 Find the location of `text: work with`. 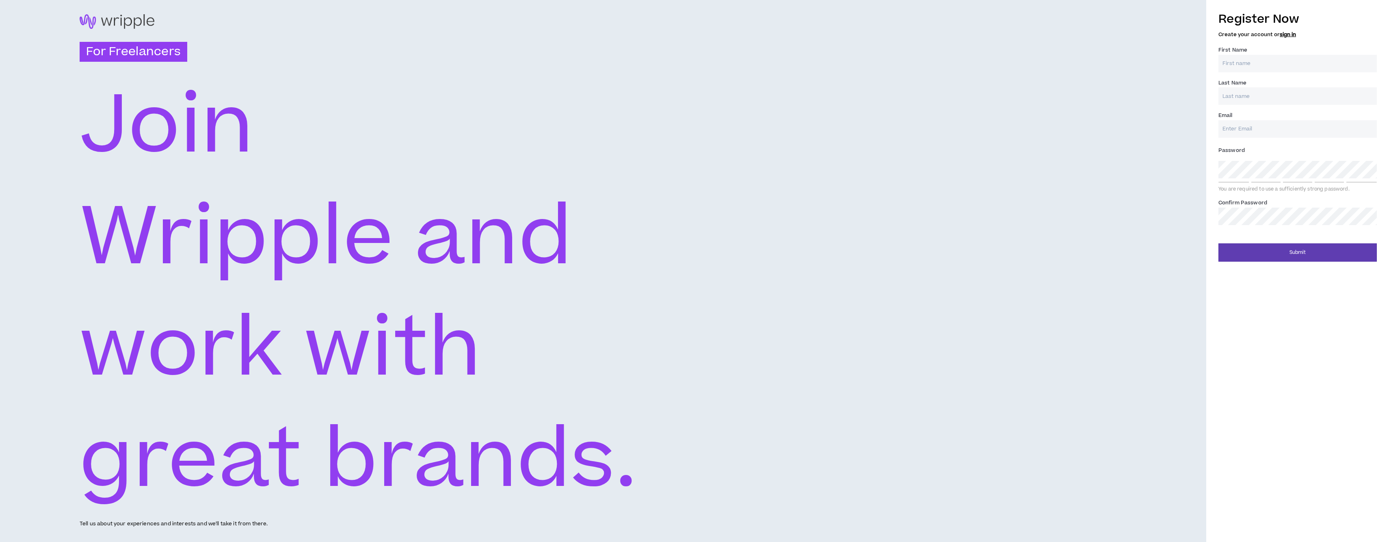

text: work with is located at coordinates (280, 349).